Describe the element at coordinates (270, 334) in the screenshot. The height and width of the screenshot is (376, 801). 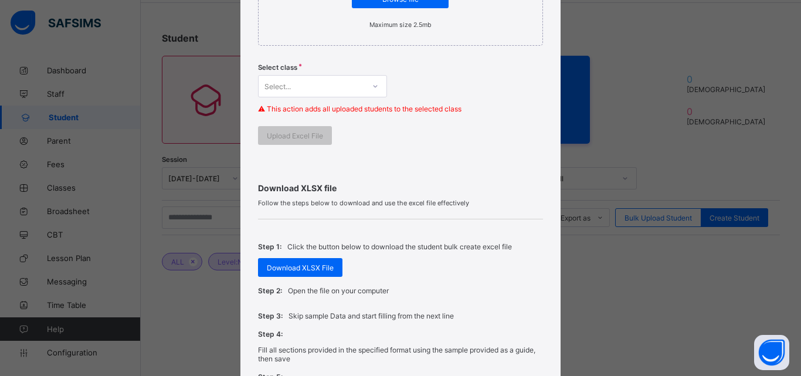
I see `span: Step 4:` at that location.